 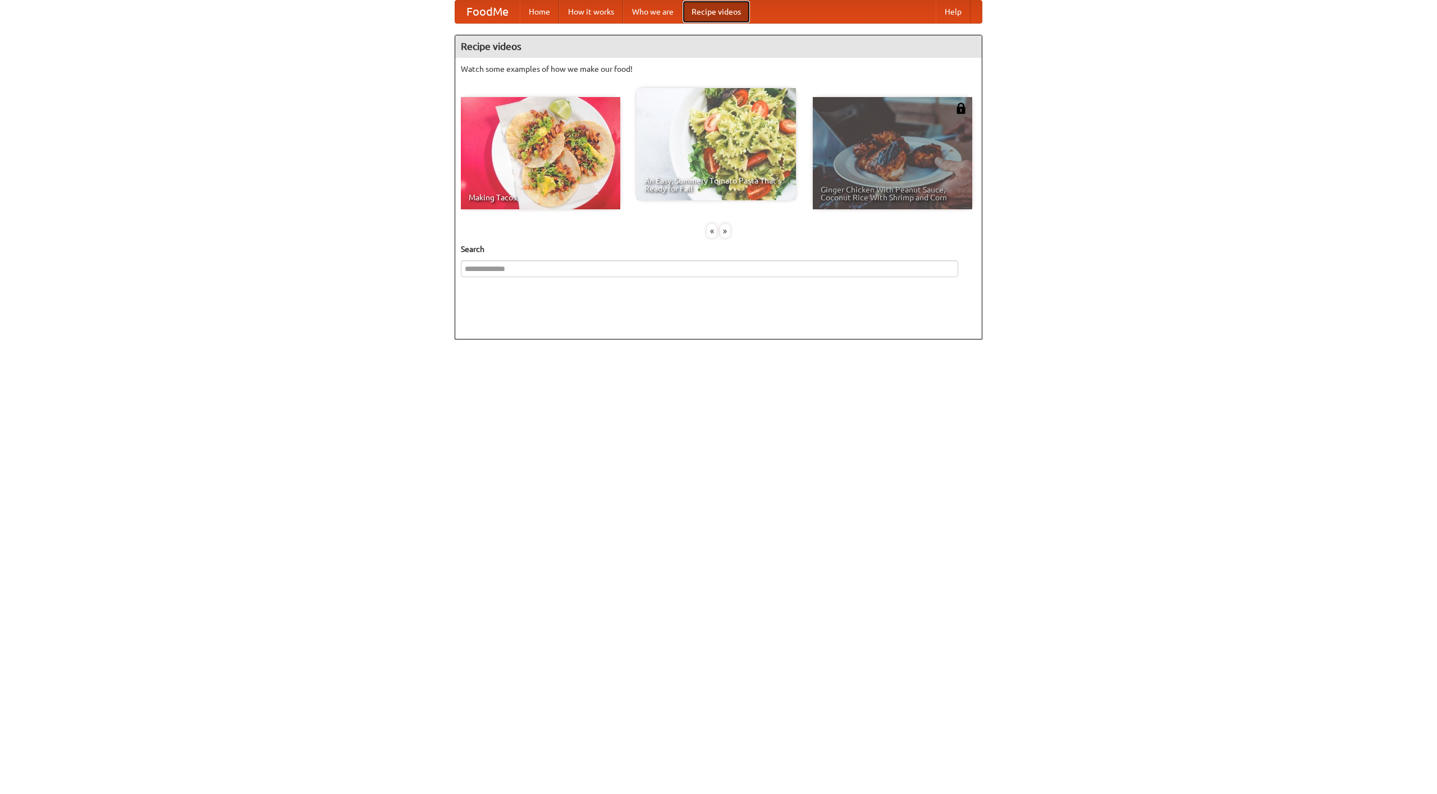 What do you see at coordinates (487, 12) in the screenshot?
I see `a: FoodMe` at bounding box center [487, 12].